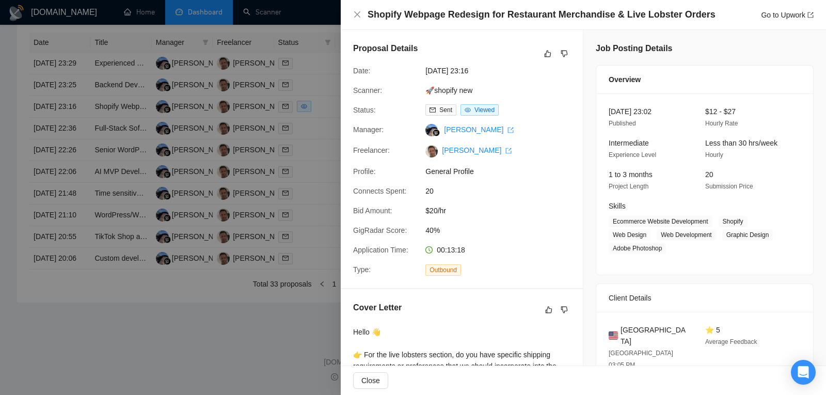 The height and width of the screenshot is (395, 826). Describe the element at coordinates (617, 206) in the screenshot. I see `span: Skills` at that location.